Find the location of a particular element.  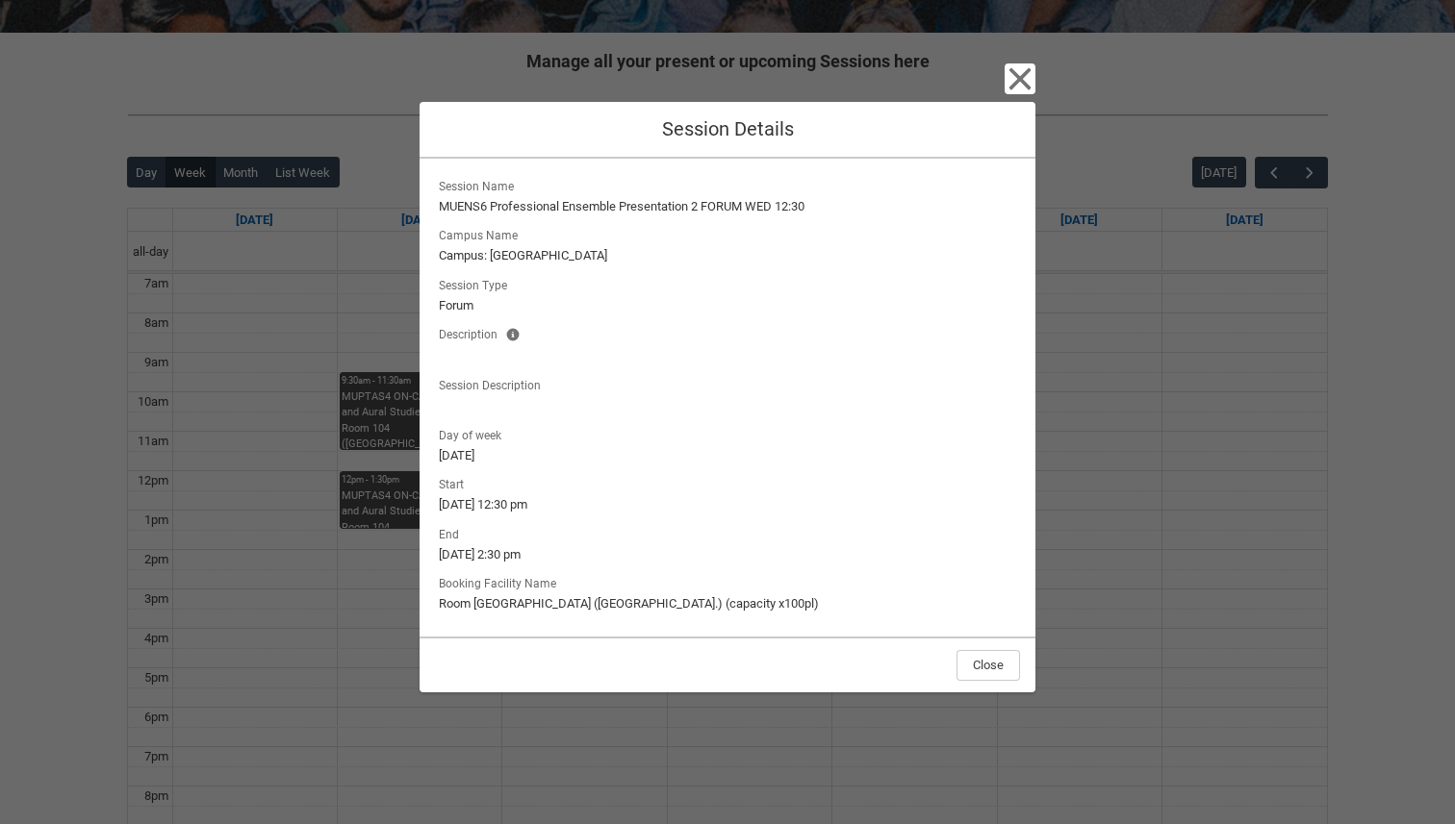

lightning-formatted-text: Forum is located at coordinates (727, 306).